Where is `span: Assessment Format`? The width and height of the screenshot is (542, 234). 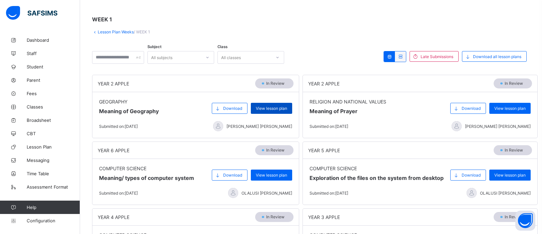 span: Assessment Format is located at coordinates (53, 187).